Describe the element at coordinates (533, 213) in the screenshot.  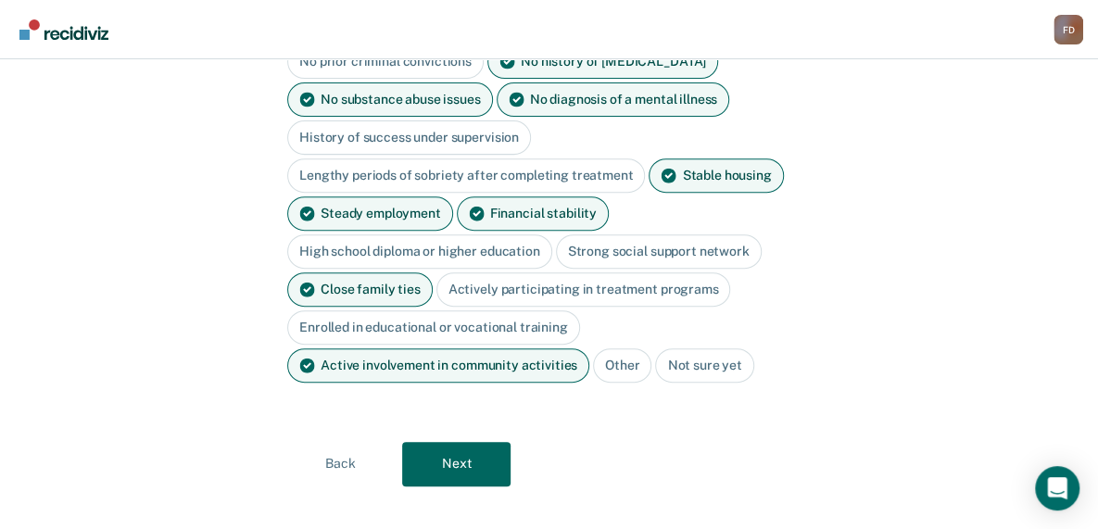
I see `div: Financial stability` at that location.